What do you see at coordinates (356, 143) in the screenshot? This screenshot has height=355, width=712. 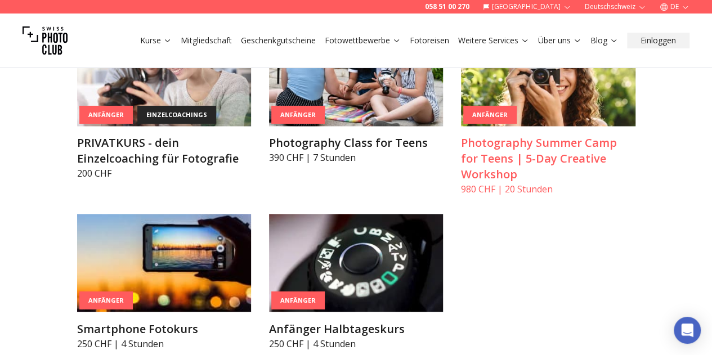 I see `h3: Photography Class for Teens` at bounding box center [356, 143].